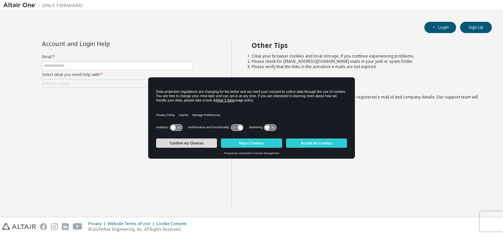 The image size is (503, 236). I want to click on label: Email, so click(117, 57).